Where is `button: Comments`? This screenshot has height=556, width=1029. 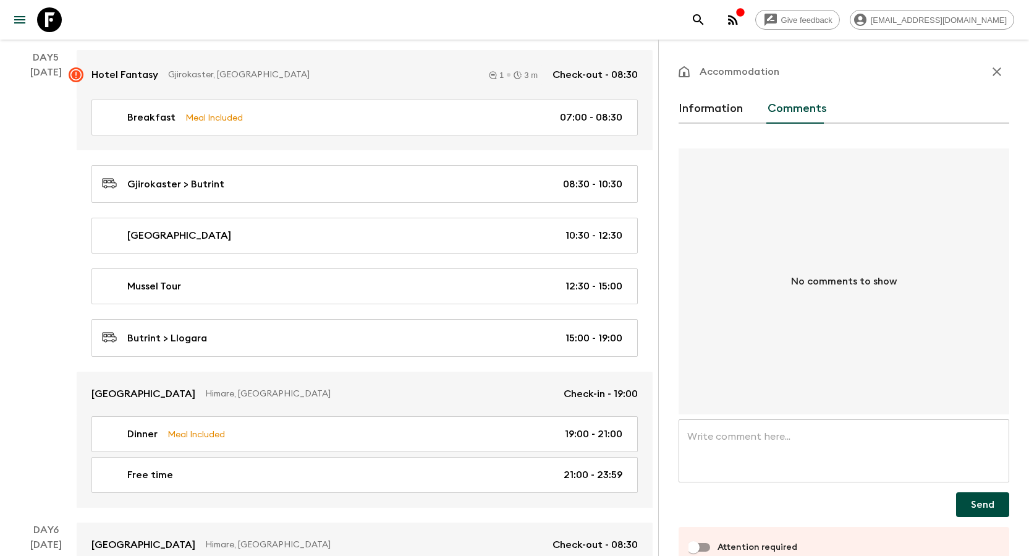 button: Comments is located at coordinates (797, 109).